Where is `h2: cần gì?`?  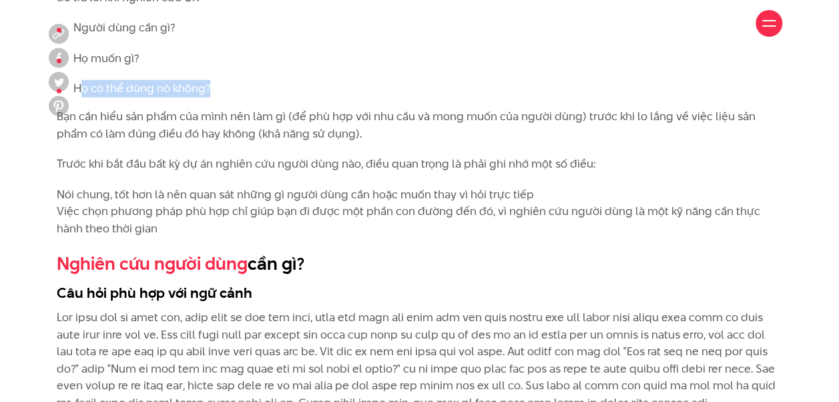 h2: cần gì? is located at coordinates (419, 264).